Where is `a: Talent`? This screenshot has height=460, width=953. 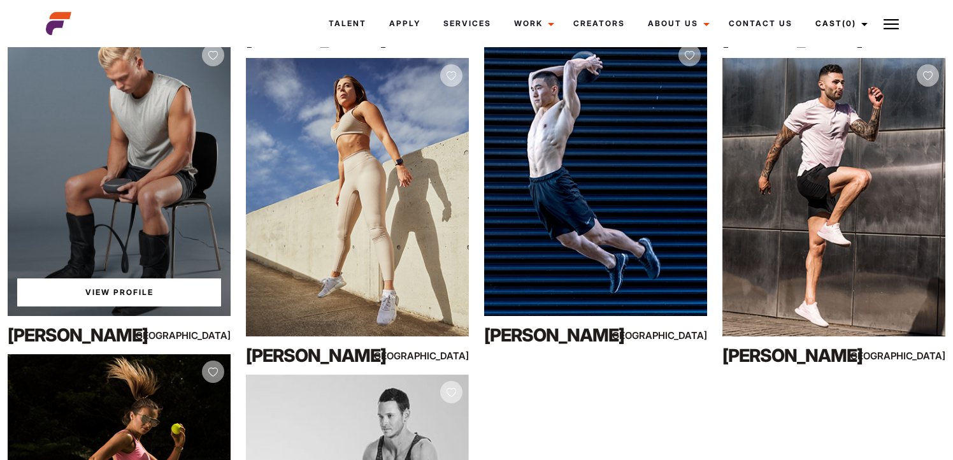
a: Talent is located at coordinates (347, 24).